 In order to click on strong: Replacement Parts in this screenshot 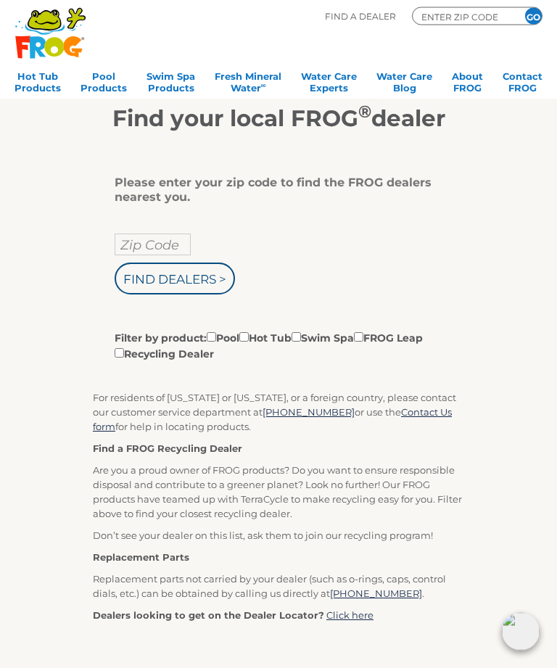, I will do `click(141, 558)`.